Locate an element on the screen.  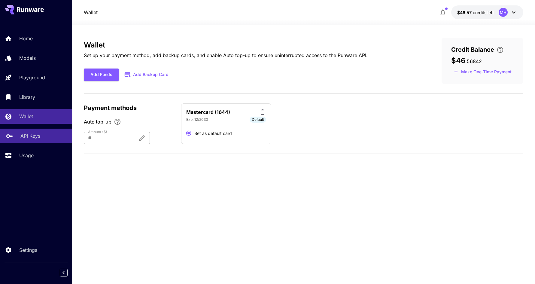
p: Playground is located at coordinates (32, 77).